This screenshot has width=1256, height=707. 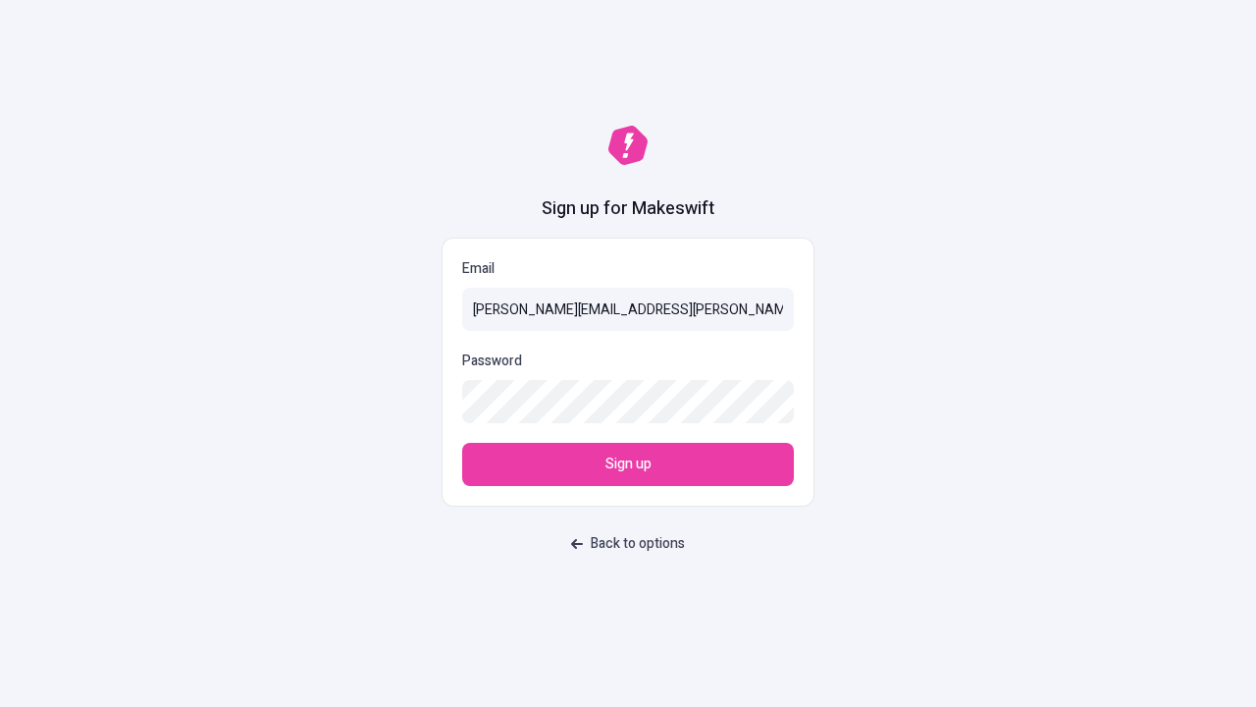 What do you see at coordinates (638, 544) in the screenshot?
I see `span: Back to options` at bounding box center [638, 544].